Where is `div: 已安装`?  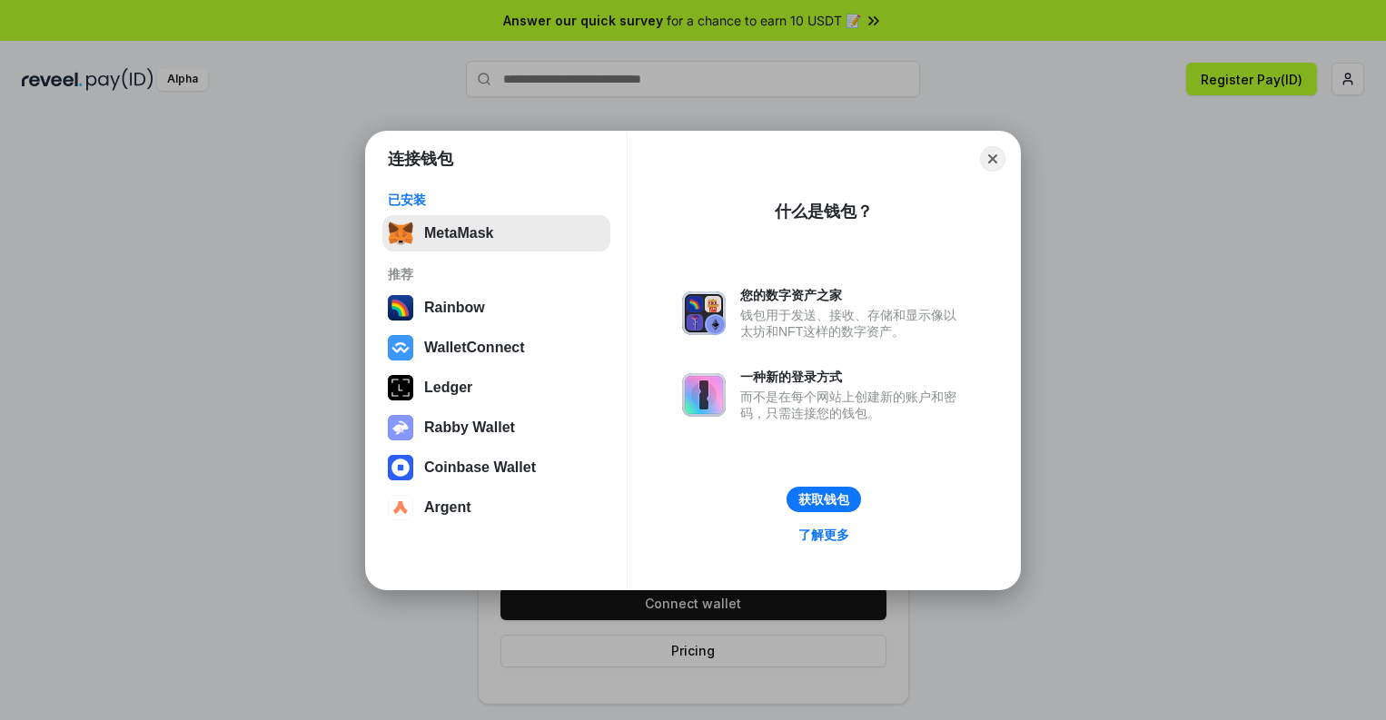
div: 已安装 is located at coordinates (496, 200).